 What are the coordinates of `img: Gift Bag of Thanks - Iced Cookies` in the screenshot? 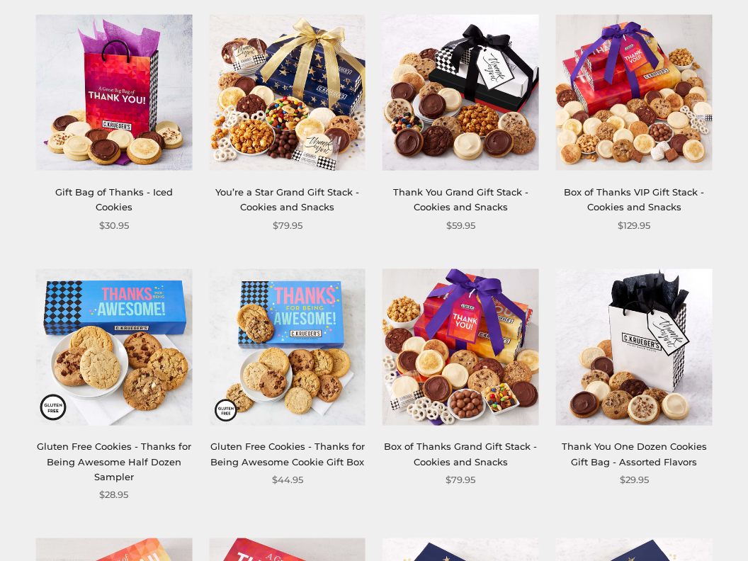 It's located at (113, 92).